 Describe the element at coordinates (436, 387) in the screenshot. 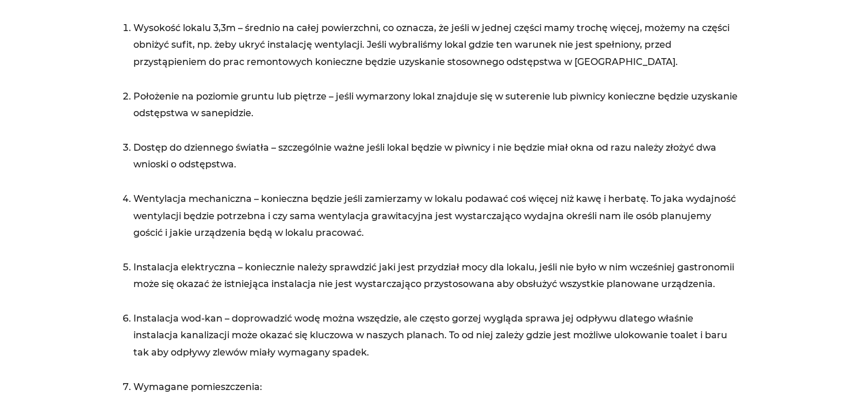

I see `li: Wymagane pomieszczenia:` at that location.